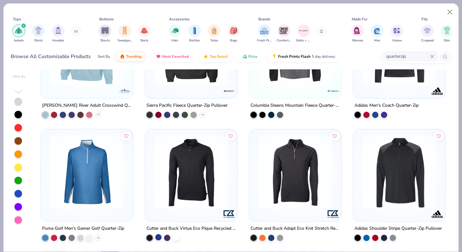 The width and height of the screenshot is (462, 252). What do you see at coordinates (357, 30) in the screenshot?
I see `img: Women Image` at bounding box center [357, 30].